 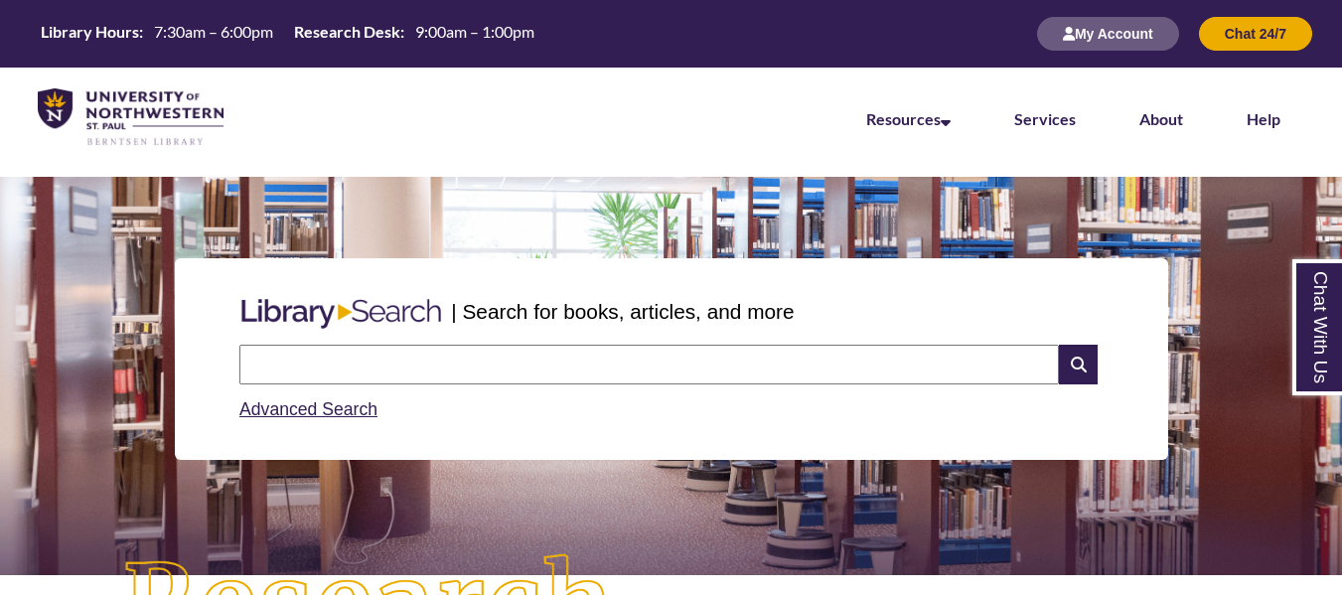 I want to click on a: Help, so click(x=1263, y=118).